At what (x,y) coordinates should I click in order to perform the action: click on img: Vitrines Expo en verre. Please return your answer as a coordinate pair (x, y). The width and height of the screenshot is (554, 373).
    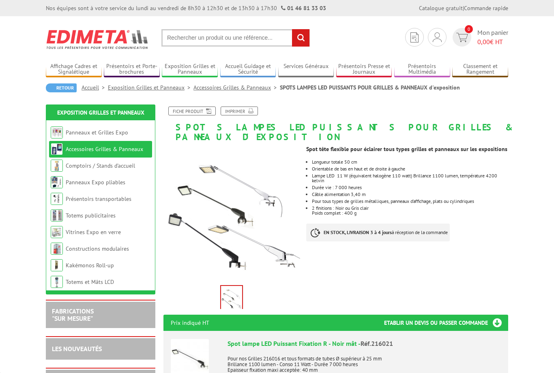
    Looking at the image, I should click on (57, 232).